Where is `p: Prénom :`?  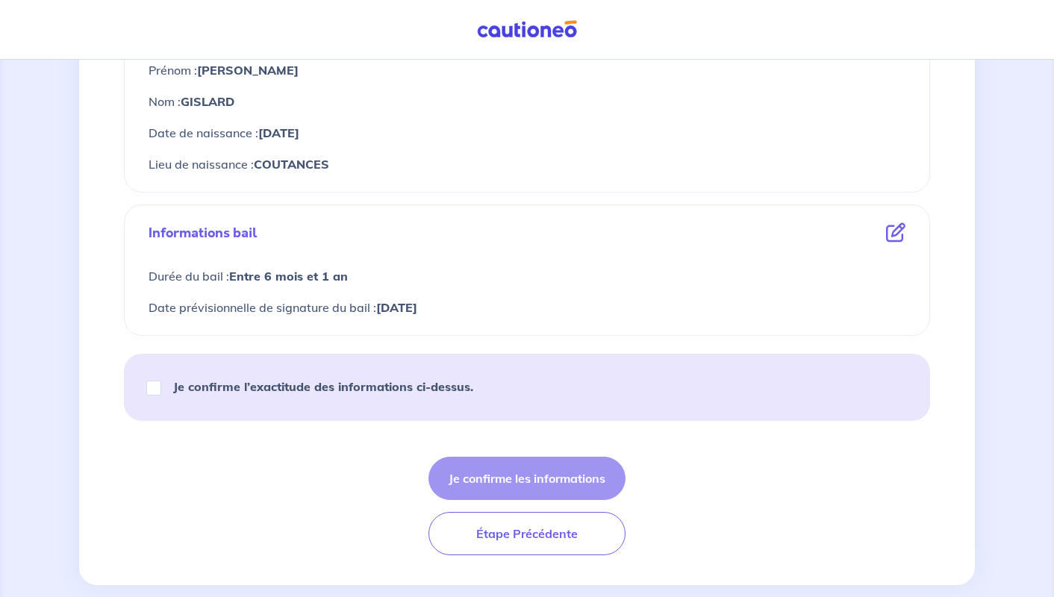
p: Prénom : is located at coordinates (527, 70).